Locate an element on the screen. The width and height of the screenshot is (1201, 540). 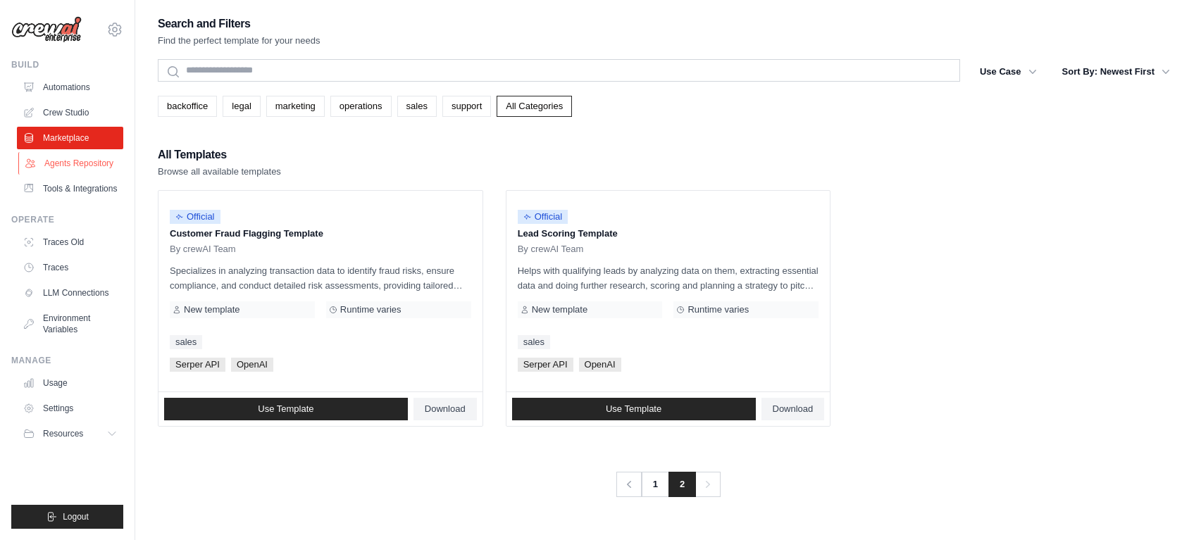
a: support is located at coordinates (466, 106).